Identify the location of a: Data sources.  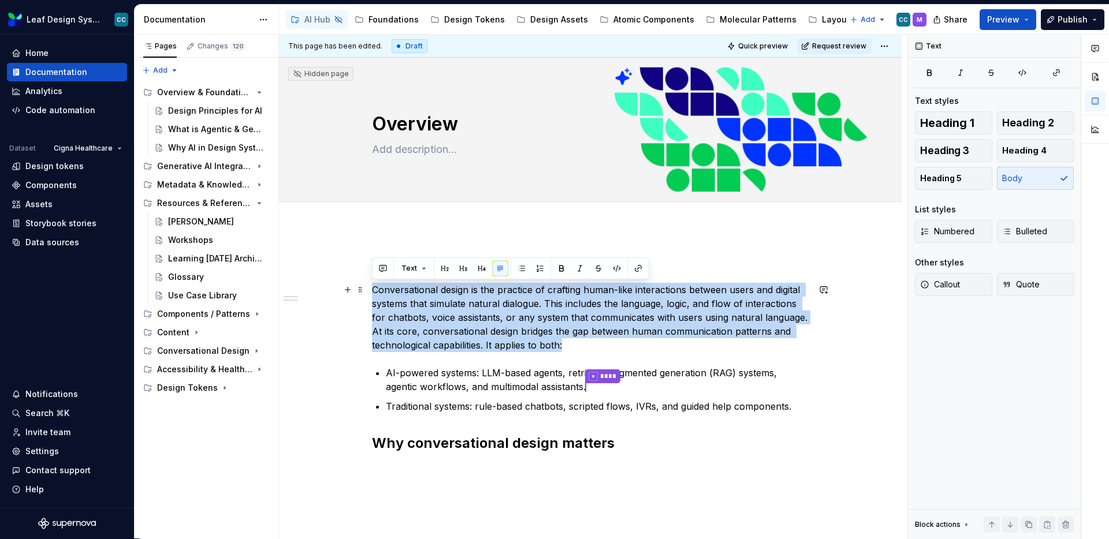
(67, 243).